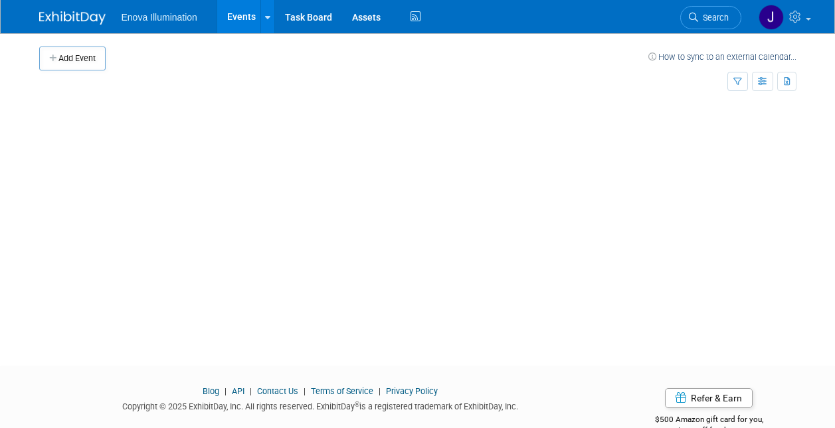 The image size is (835, 428). Describe the element at coordinates (722, 56) in the screenshot. I see `a: How to sync to an external calendar...` at that location.